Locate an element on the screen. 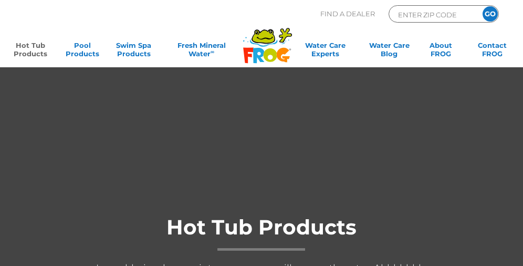 This screenshot has height=266, width=523. input: Zip Code Form is located at coordinates (432, 14).